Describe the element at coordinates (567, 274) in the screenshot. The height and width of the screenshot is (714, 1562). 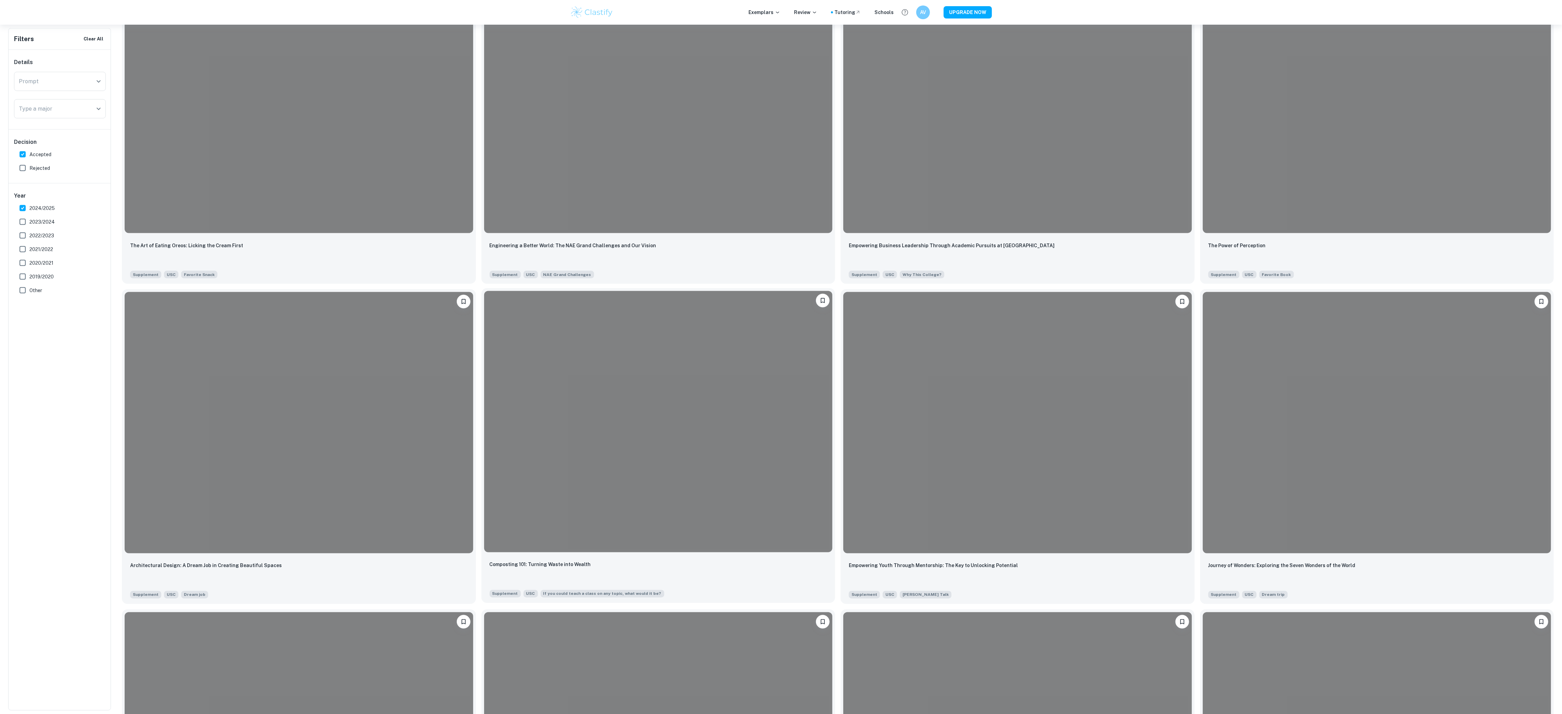
I see `span: The National Academy of Engineering (NAE) and their 14 Grand Challenges go hand-in-hand with our ...` at that location.